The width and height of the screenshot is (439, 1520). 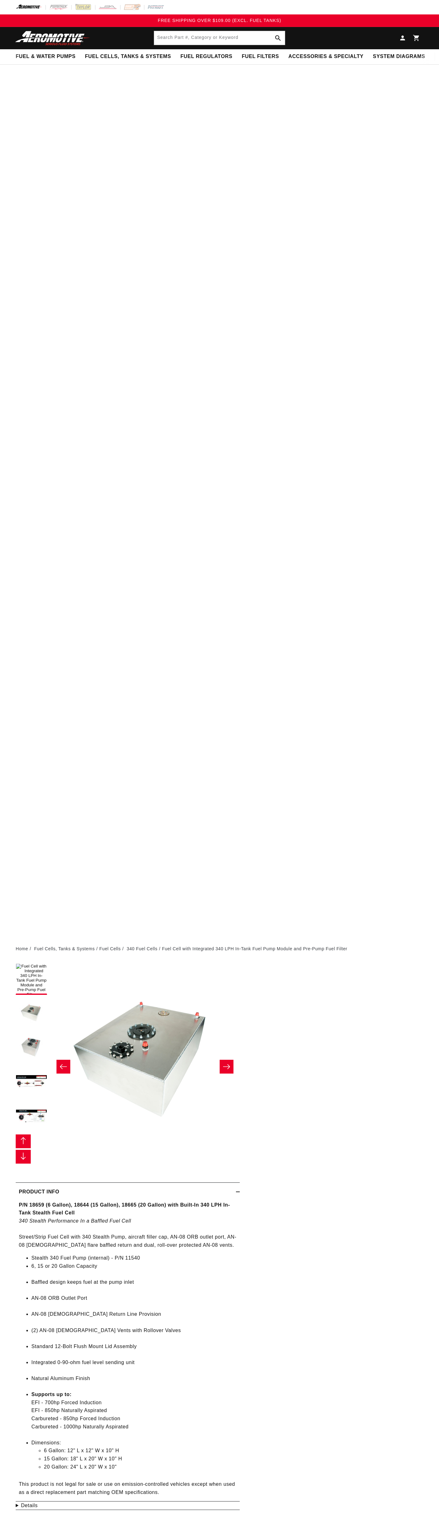 What do you see at coordinates (326, 56) in the screenshot?
I see `summary: Accessories & Specialty` at bounding box center [326, 56].